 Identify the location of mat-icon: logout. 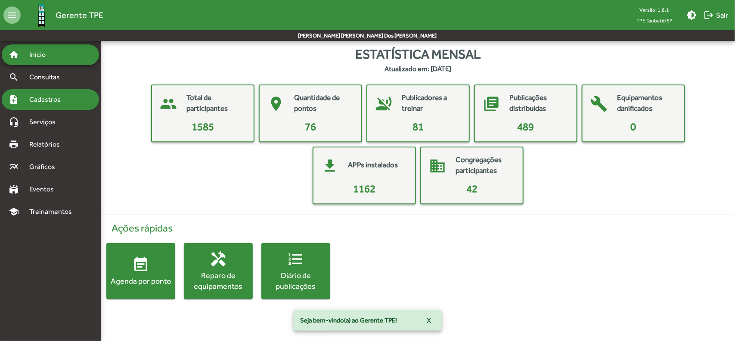
(709, 15).